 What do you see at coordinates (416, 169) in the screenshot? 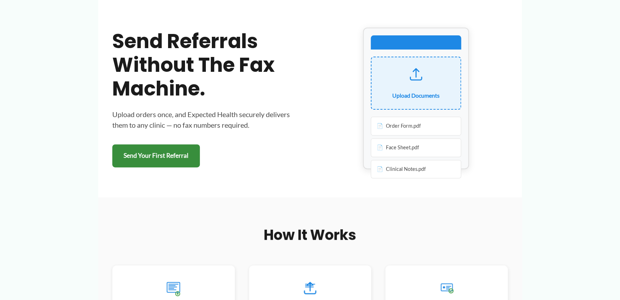
I see `div: Clinical Notes.pdf` at bounding box center [416, 169].